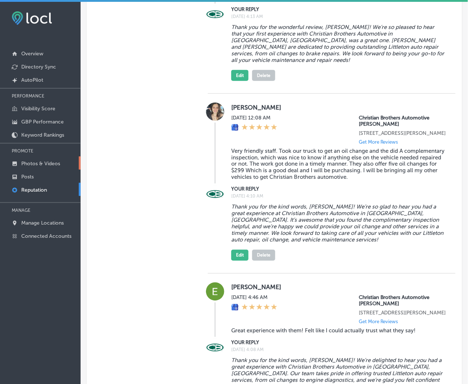  What do you see at coordinates (46, 236) in the screenshot?
I see `p: Connected Accounts` at bounding box center [46, 236].